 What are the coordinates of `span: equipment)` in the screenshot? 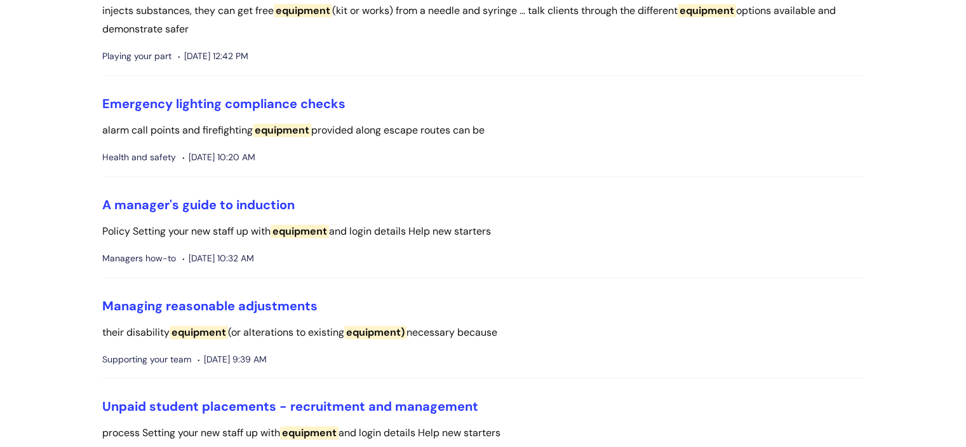 It's located at (376, 332).